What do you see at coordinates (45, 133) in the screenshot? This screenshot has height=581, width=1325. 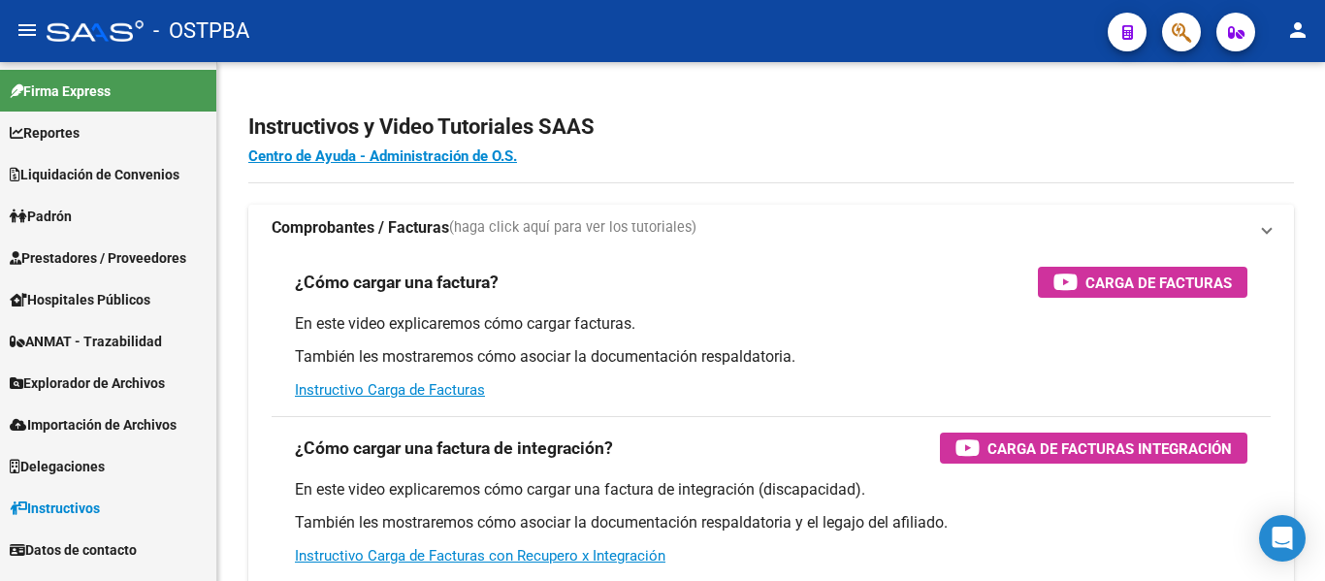 I see `span: Reportes` at bounding box center [45, 133].